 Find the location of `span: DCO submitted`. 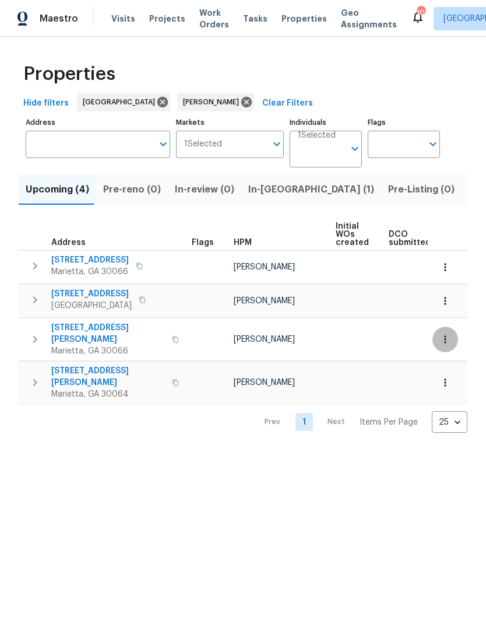

span: DCO submitted is located at coordinates (410, 238).